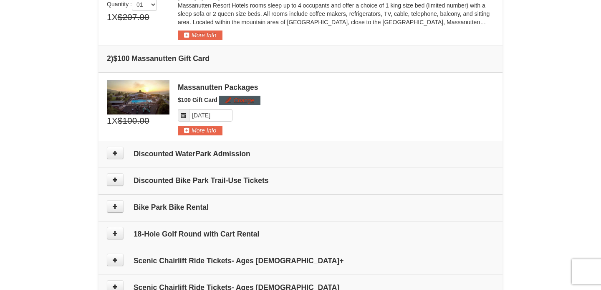  I want to click on h4: Discounted Bike Park Trail-Use Tickets, so click(300, 180).